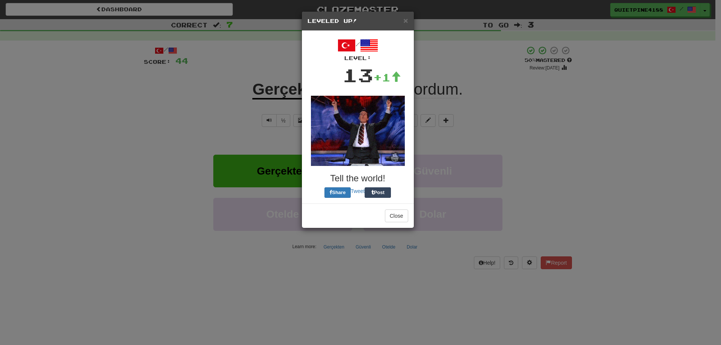 This screenshot has width=721, height=345. I want to click on h5: Leveled Up!, so click(358, 21).